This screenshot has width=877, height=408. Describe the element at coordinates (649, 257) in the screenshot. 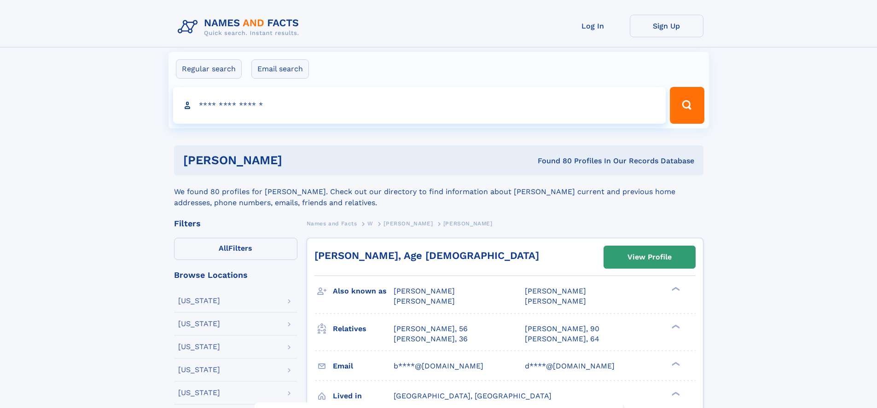

I see `a: View Profile` at that location.